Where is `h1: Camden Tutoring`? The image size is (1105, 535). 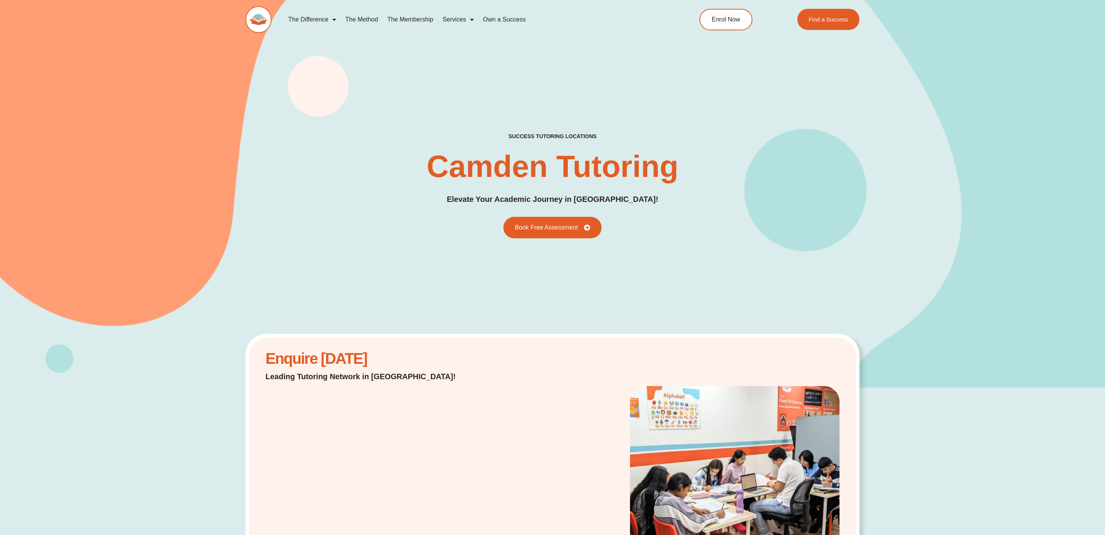 h1: Camden Tutoring is located at coordinates (553, 167).